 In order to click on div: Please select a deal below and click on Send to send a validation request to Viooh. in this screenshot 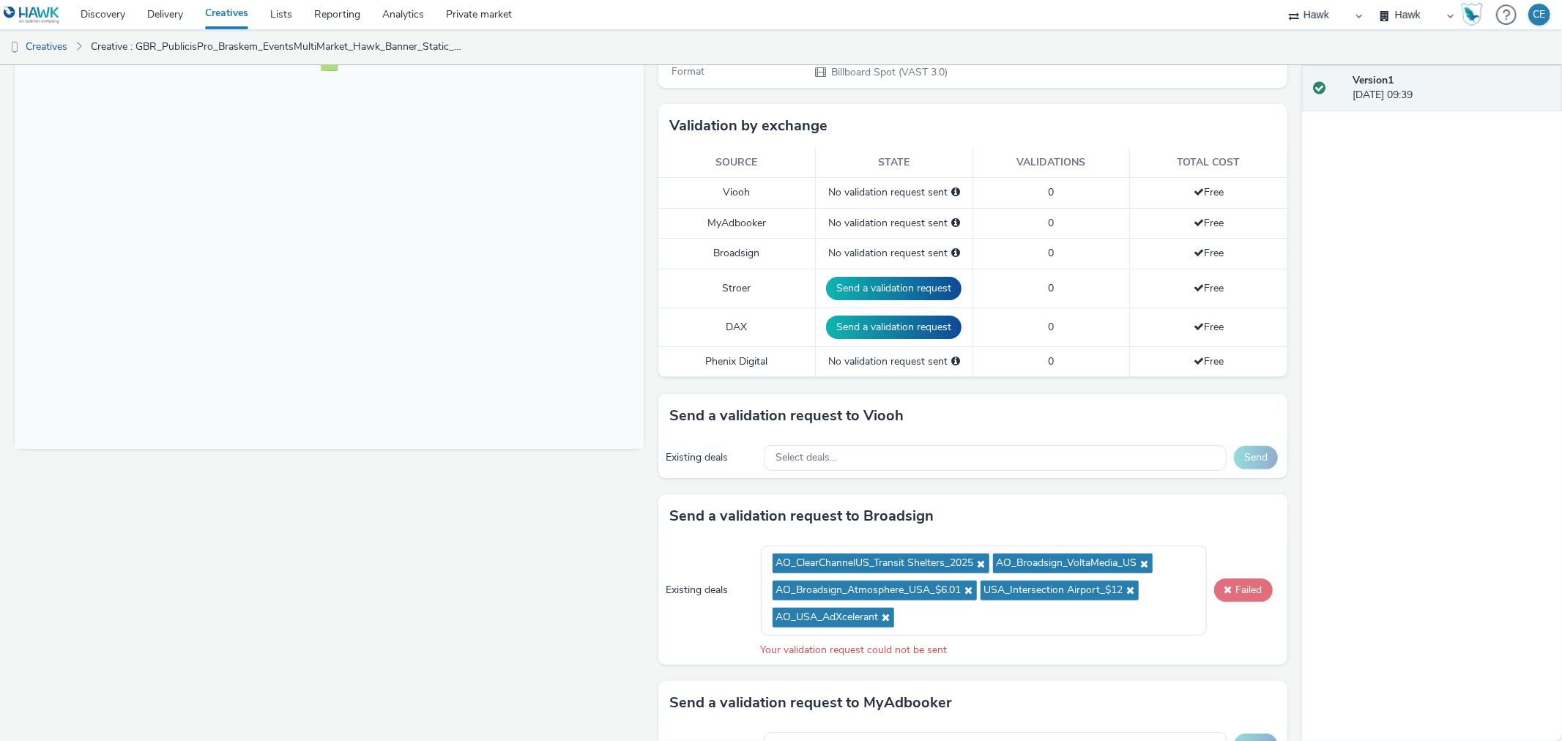, I will do `click(956, 193)`.